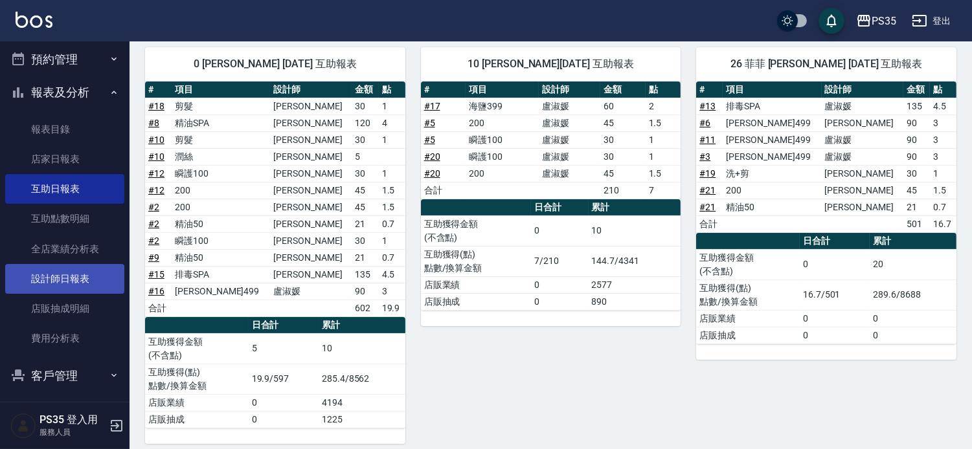 The image size is (972, 449). I want to click on td: 20, so click(913, 264).